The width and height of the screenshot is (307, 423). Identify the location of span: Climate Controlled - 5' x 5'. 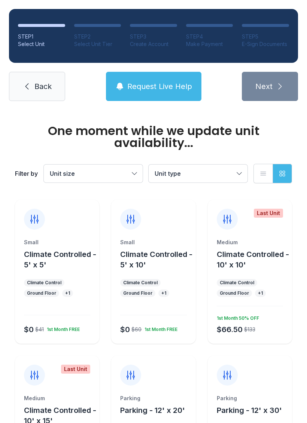
(60, 260).